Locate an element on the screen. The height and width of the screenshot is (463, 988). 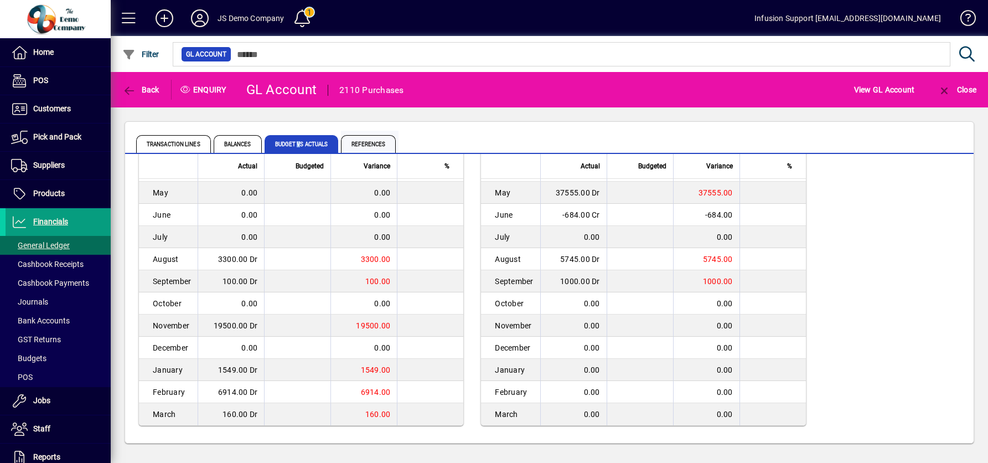
span: Jobs is located at coordinates (42, 400).